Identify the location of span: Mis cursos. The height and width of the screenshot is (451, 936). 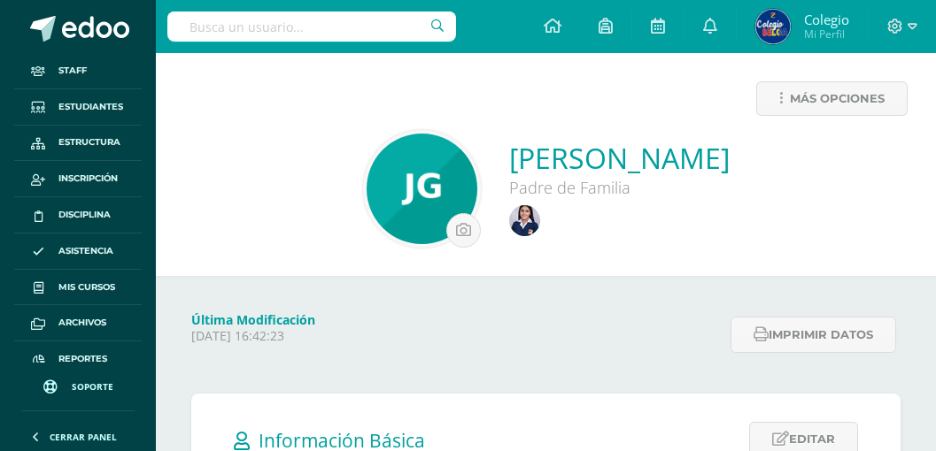
(87, 288).